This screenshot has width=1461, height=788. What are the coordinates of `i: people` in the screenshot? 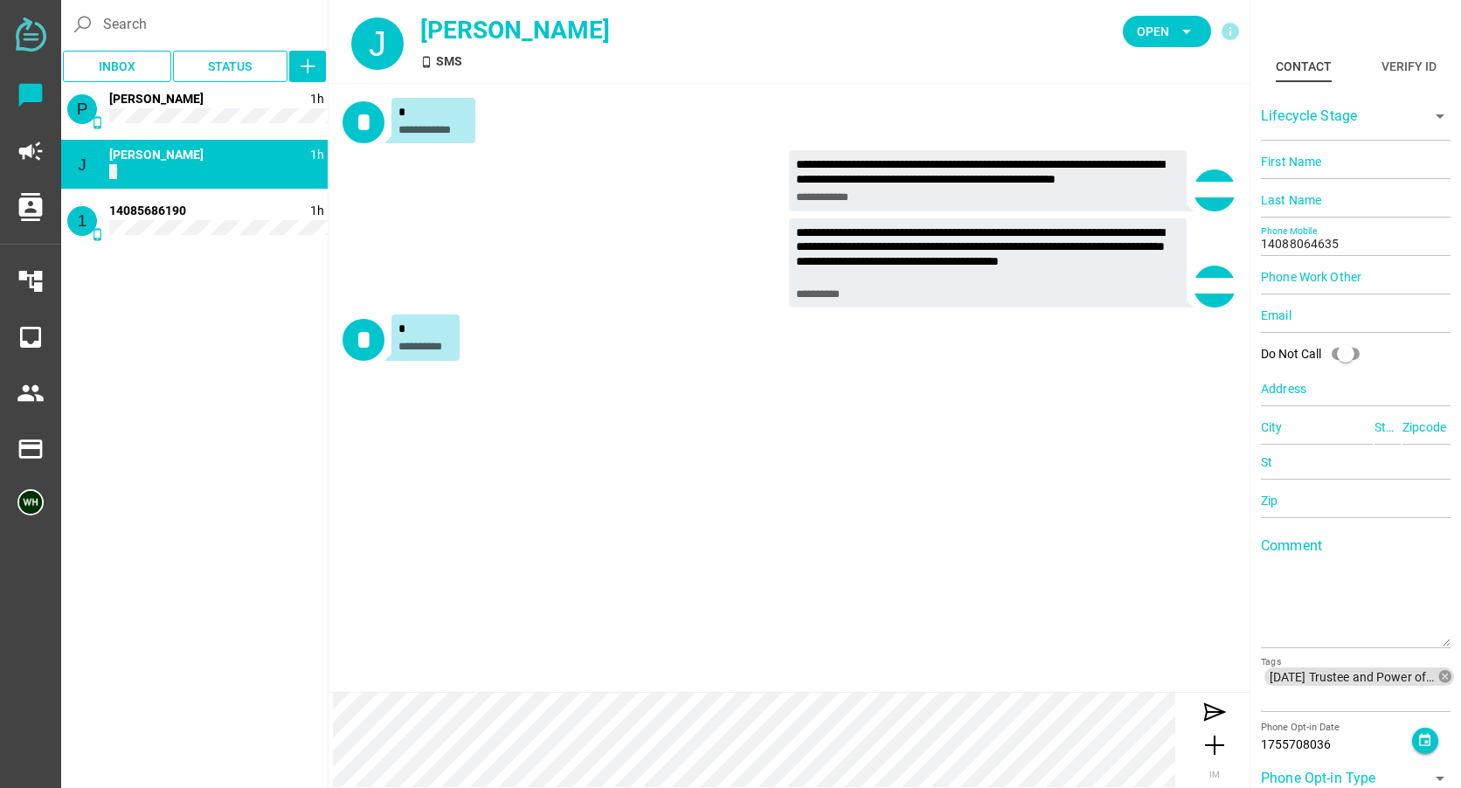 It's located at (31, 393).